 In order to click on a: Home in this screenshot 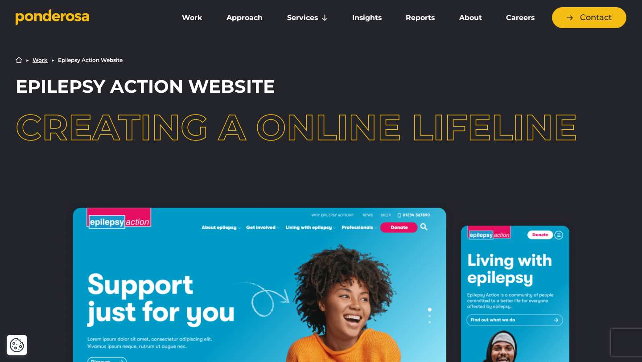, I will do `click(19, 60)`.